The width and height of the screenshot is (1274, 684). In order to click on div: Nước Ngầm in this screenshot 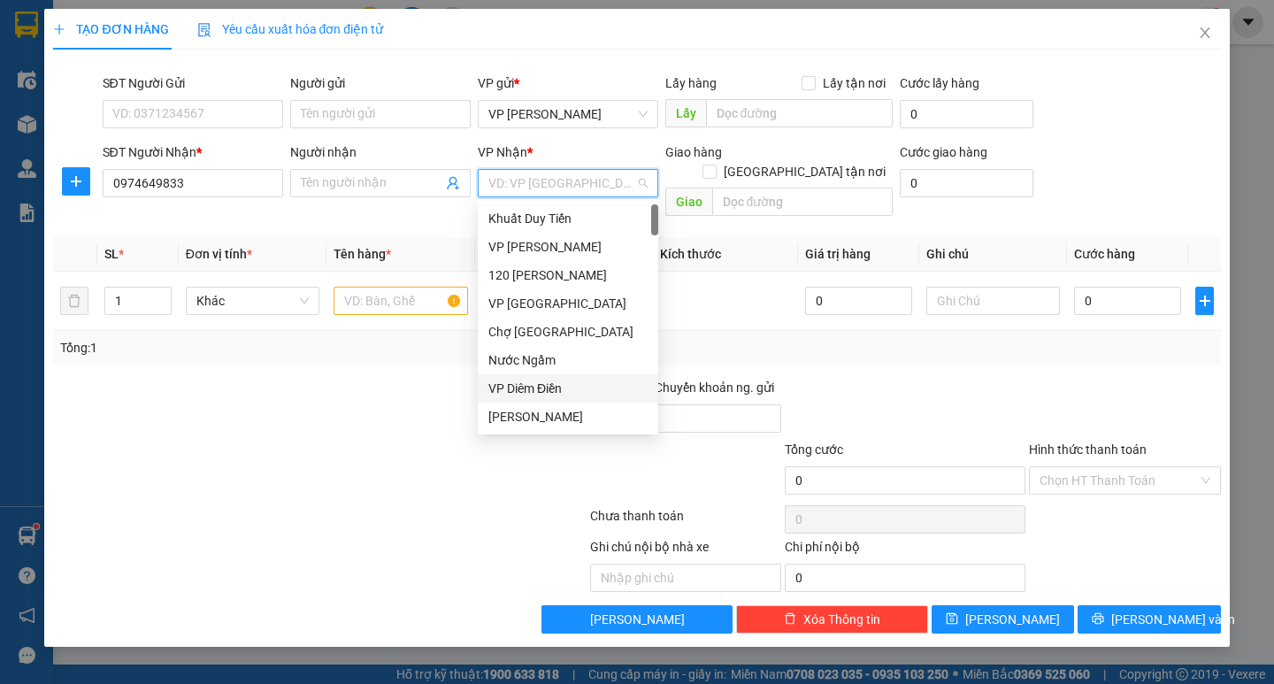, I will do `click(568, 360)`.